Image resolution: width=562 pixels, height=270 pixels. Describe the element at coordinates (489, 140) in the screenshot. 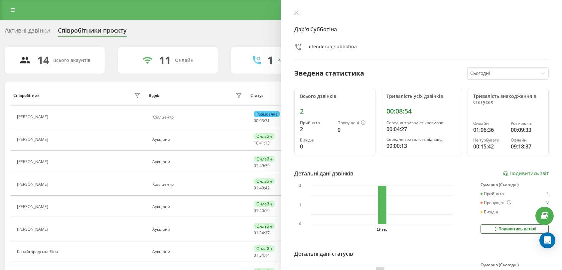

I see `div: Не турбувати` at that location.